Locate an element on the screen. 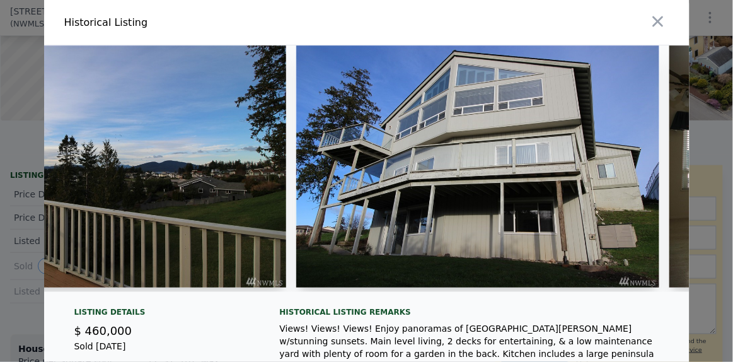 The height and width of the screenshot is (362, 733). span: $ 460,000 is located at coordinates (103, 330).